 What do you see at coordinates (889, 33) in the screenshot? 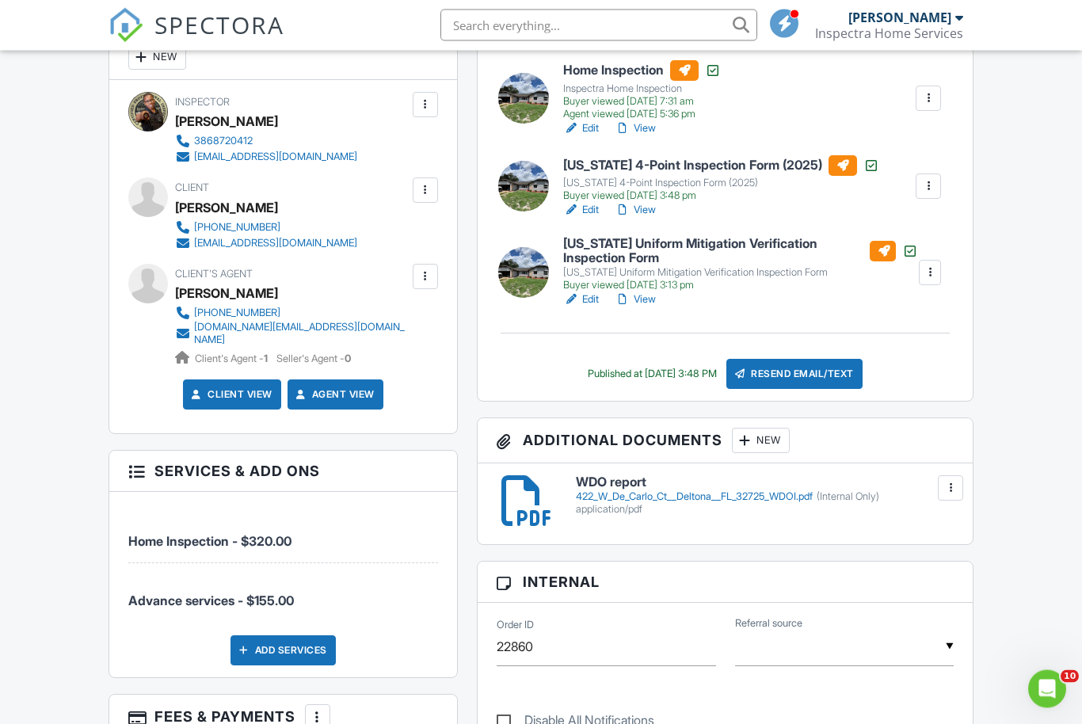
I see `div: Inspectra Home Services` at bounding box center [889, 33].